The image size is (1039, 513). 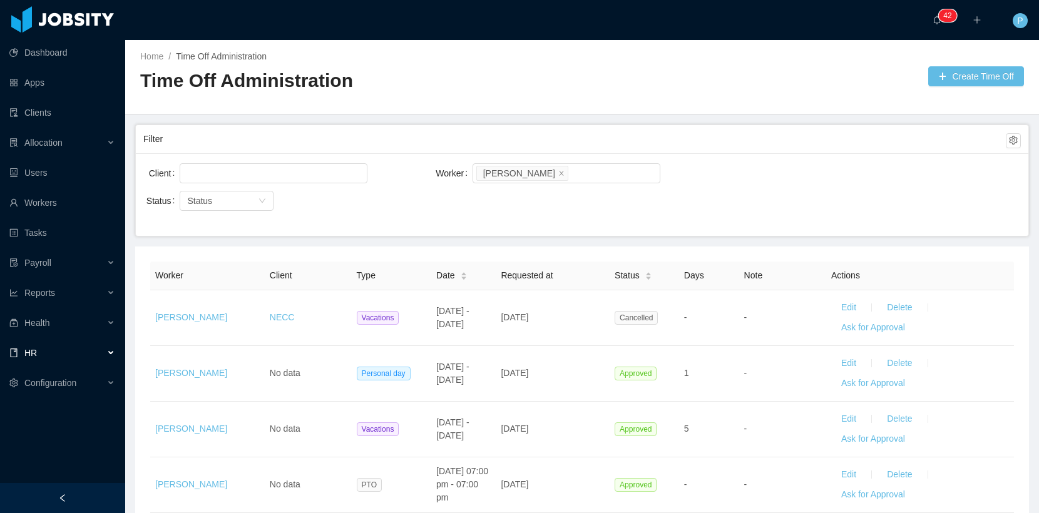 What do you see at coordinates (14, 293) in the screenshot?
I see `i: icon: line-chart` at bounding box center [14, 293].